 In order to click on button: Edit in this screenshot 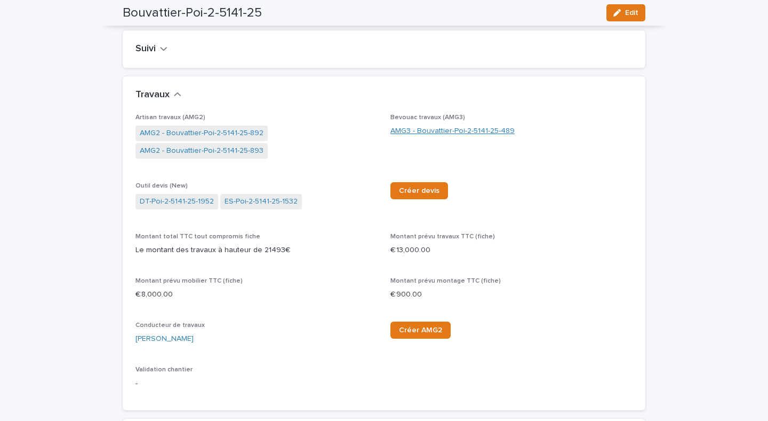, I will do `click(626, 13)`.